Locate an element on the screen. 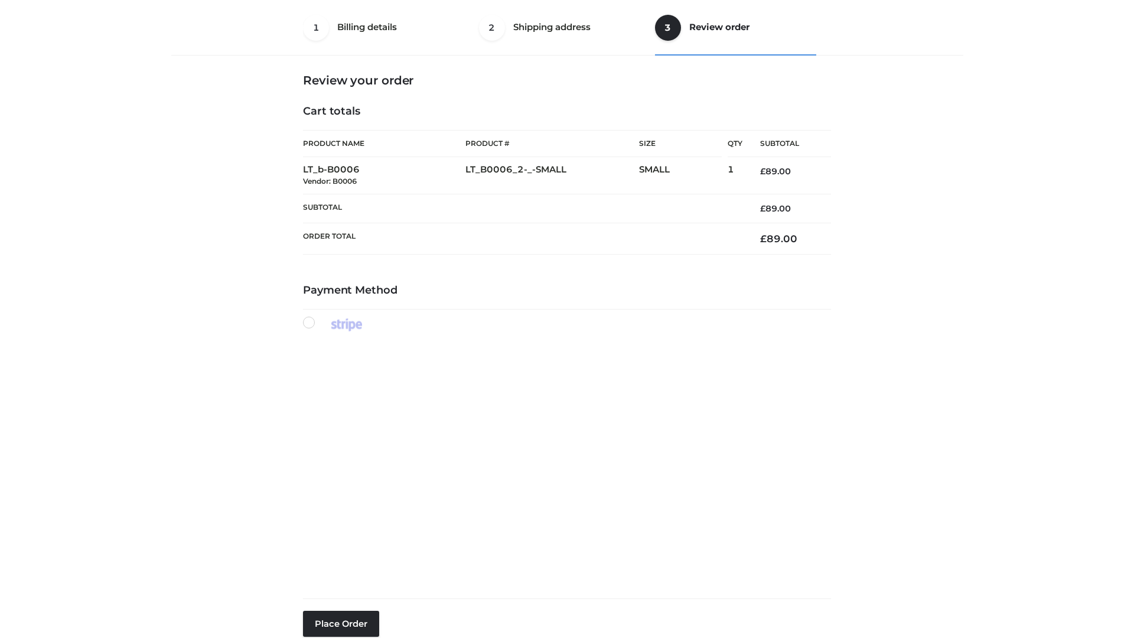 The height and width of the screenshot is (638, 1134). th: Product # is located at coordinates (552, 144).